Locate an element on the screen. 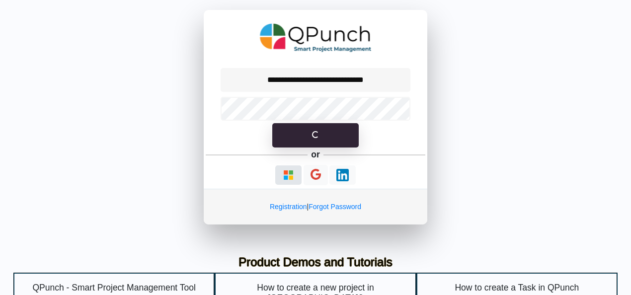 Image resolution: width=631 pixels, height=295 pixels. h5: QPunch - Smart Project Management Tool is located at coordinates (114, 288).